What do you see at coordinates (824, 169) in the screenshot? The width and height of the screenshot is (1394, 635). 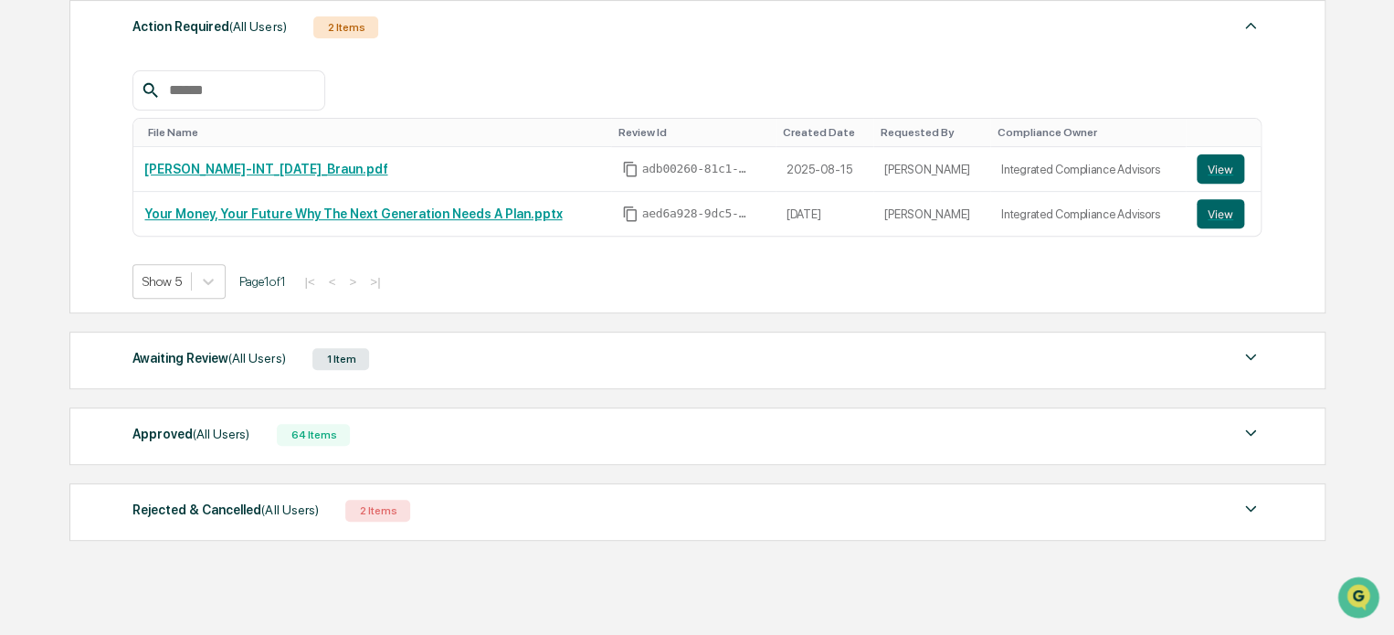 I see `td: 2025-08-15` at bounding box center [824, 169].